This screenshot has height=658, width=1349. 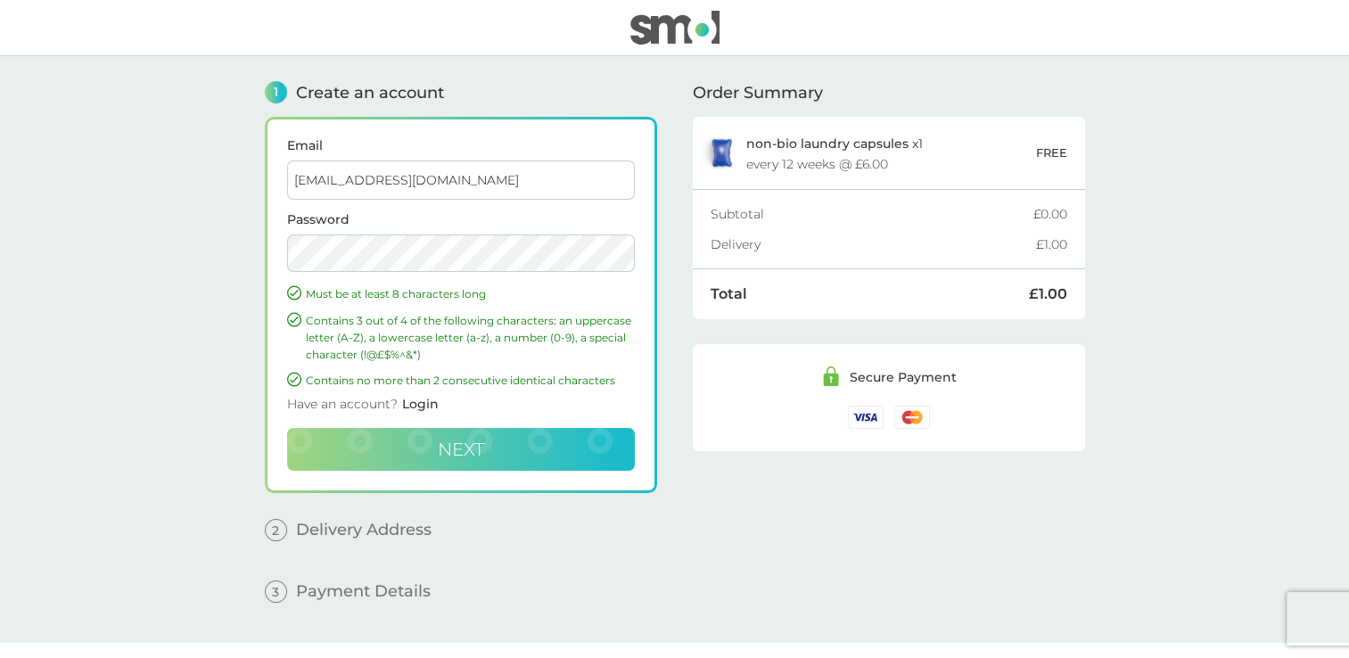 What do you see at coordinates (912, 416) in the screenshot?
I see `img: /assets/icons/cards/mastercard.svg` at bounding box center [912, 416].